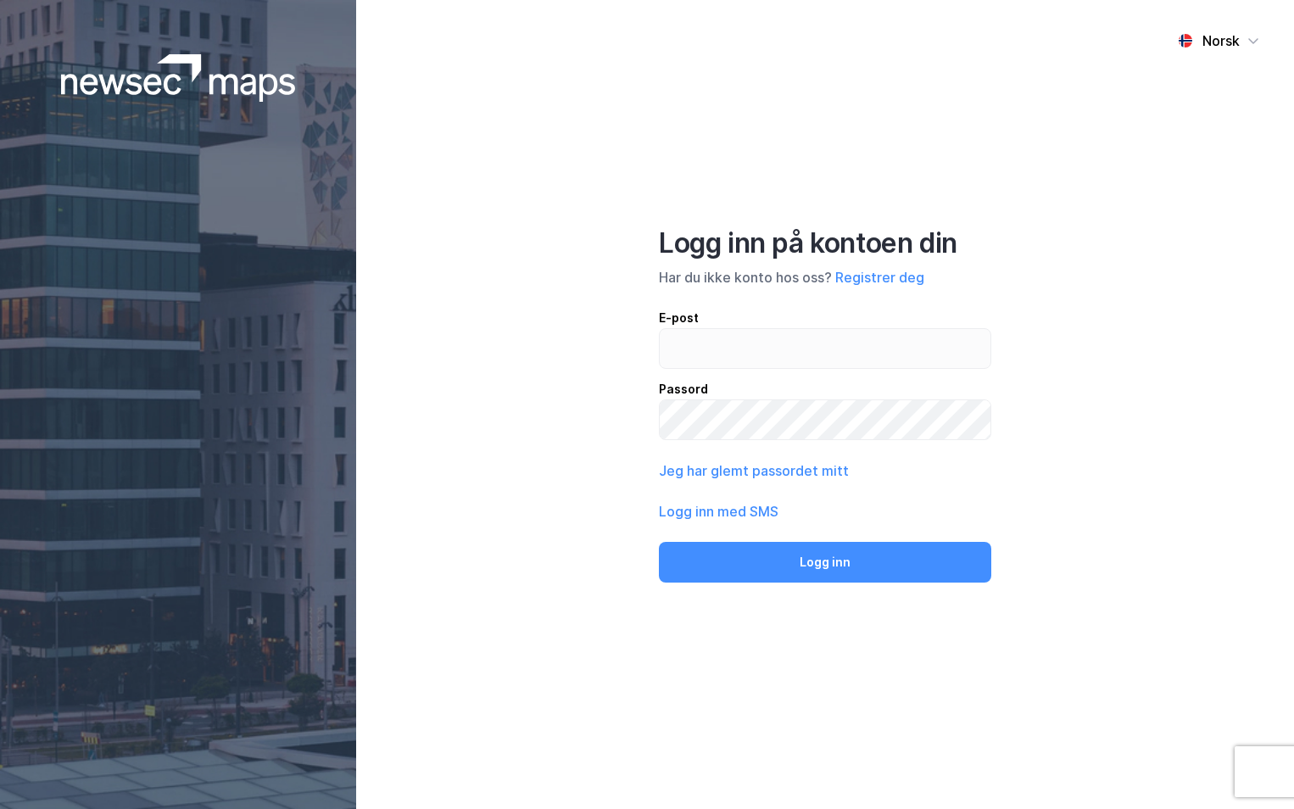  Describe the element at coordinates (718, 511) in the screenshot. I see `button: Logg inn med SMS` at that location.